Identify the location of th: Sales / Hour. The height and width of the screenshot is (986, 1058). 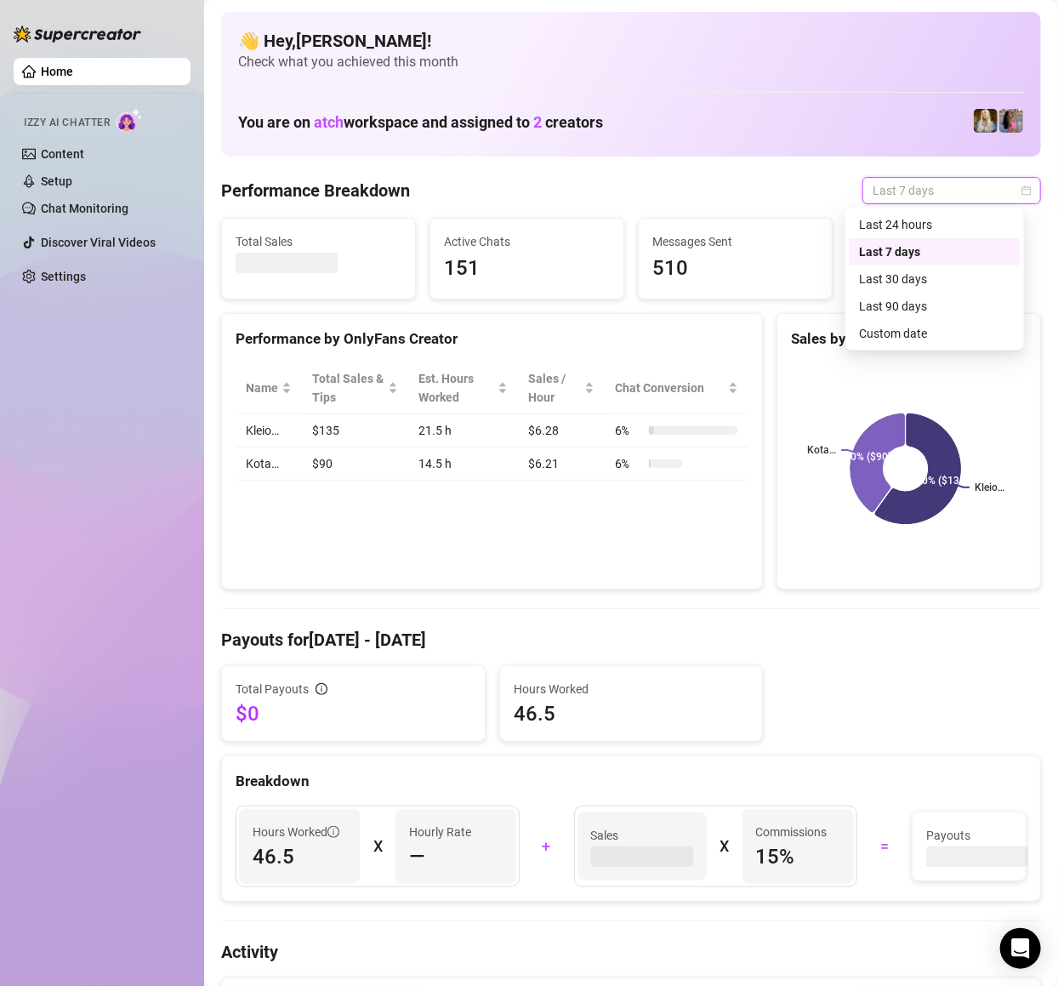
(562, 388).